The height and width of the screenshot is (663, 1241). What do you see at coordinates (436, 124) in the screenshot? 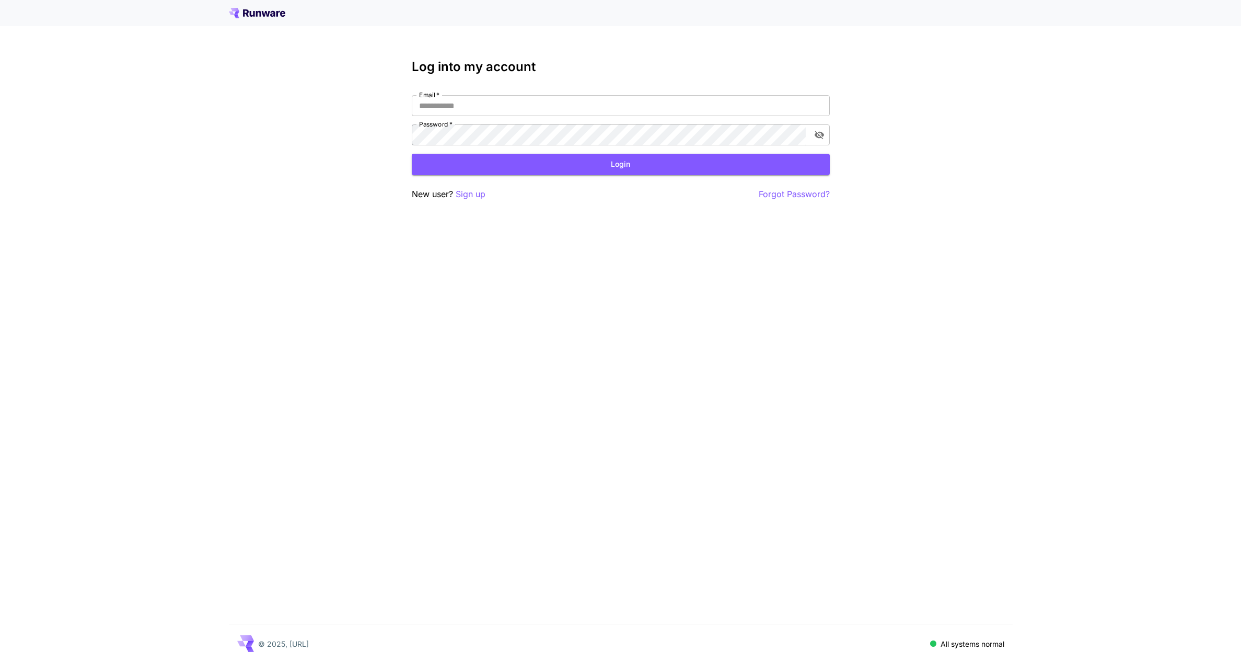
I see `label: Password` at bounding box center [436, 124].